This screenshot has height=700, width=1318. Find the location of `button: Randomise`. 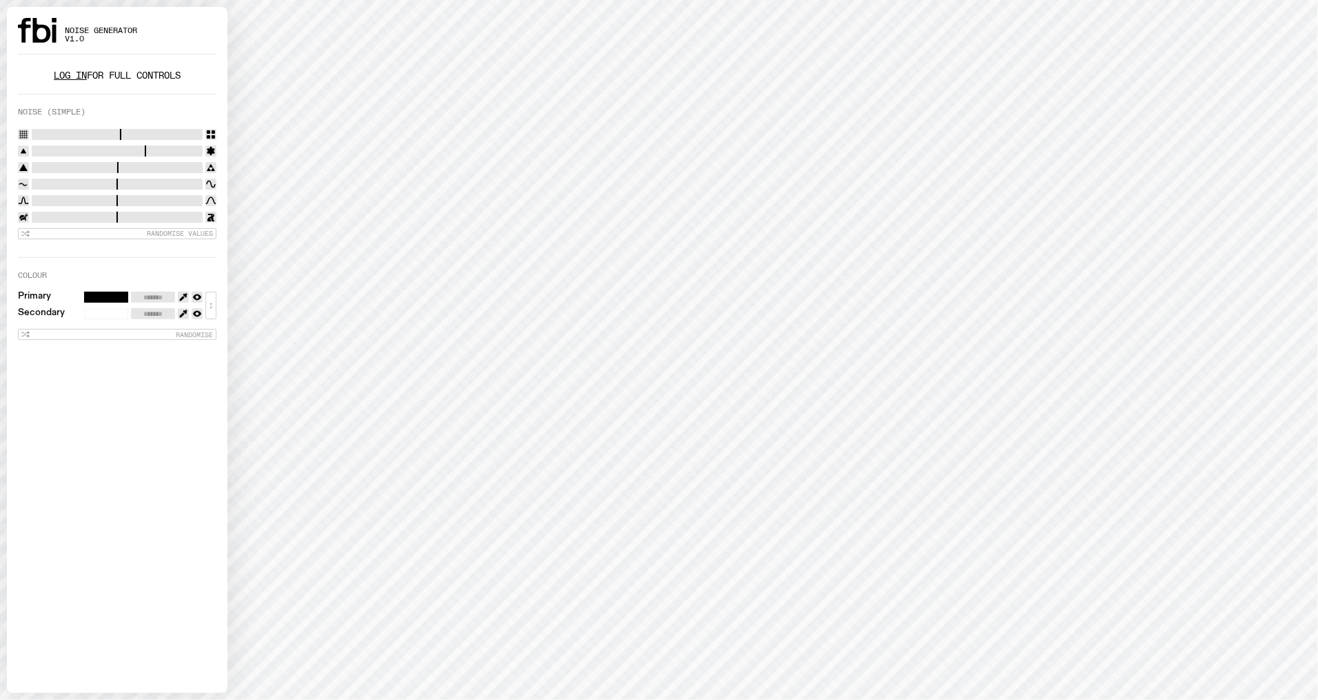

button: Randomise is located at coordinates (117, 334).